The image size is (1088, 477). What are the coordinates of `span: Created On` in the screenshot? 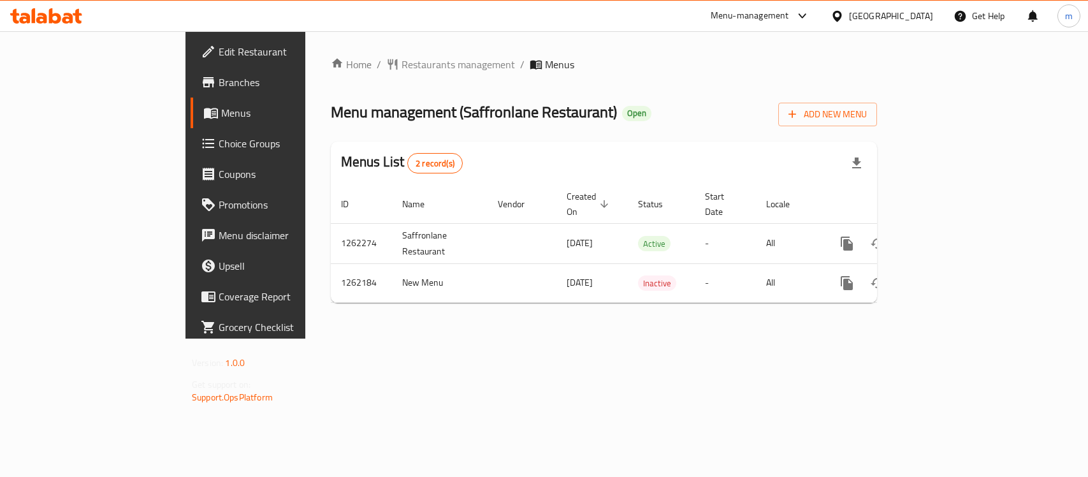 It's located at (589, 204).